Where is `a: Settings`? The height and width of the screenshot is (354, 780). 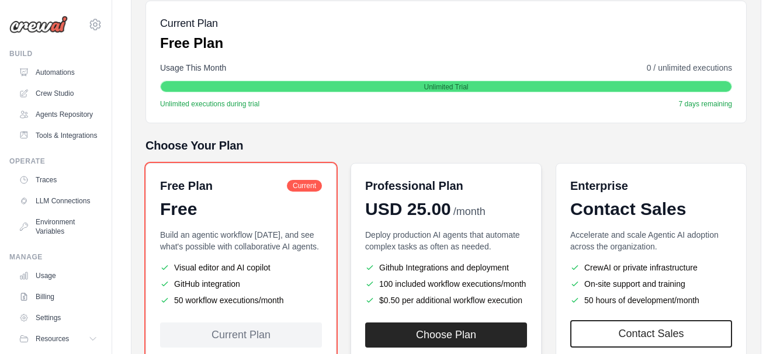
a: Settings is located at coordinates (58, 318).